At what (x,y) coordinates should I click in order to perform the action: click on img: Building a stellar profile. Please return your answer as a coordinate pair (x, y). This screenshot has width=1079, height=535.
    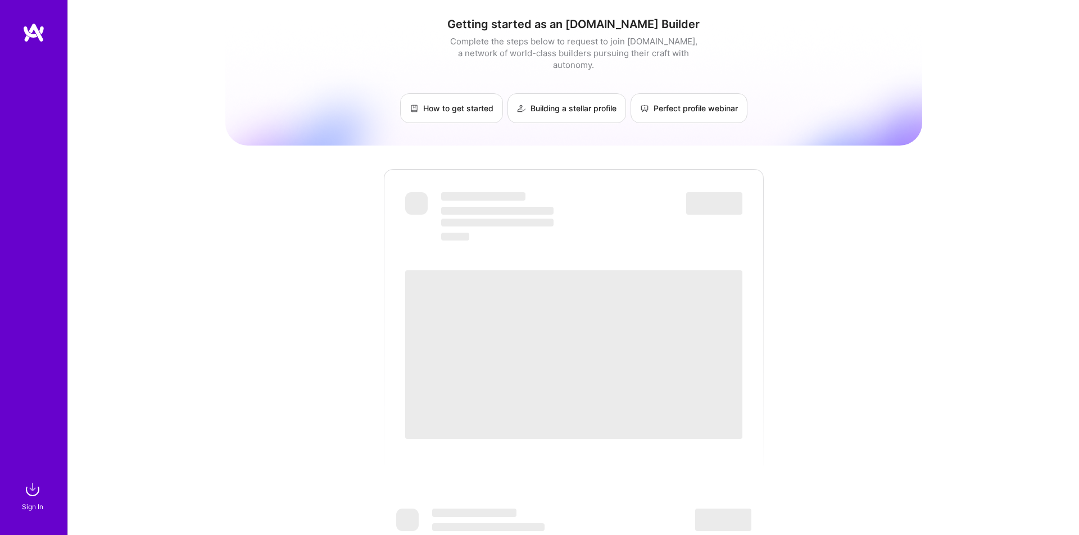
    Looking at the image, I should click on (522, 108).